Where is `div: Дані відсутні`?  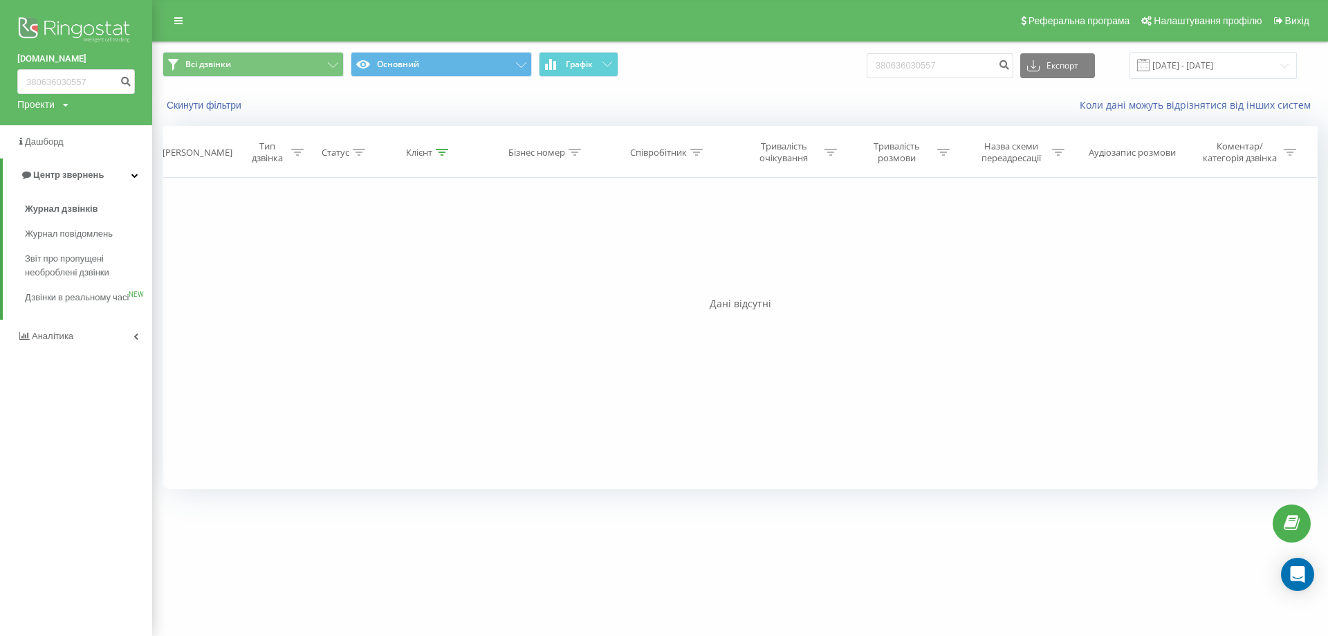
div: Дані відсутні is located at coordinates (740, 304).